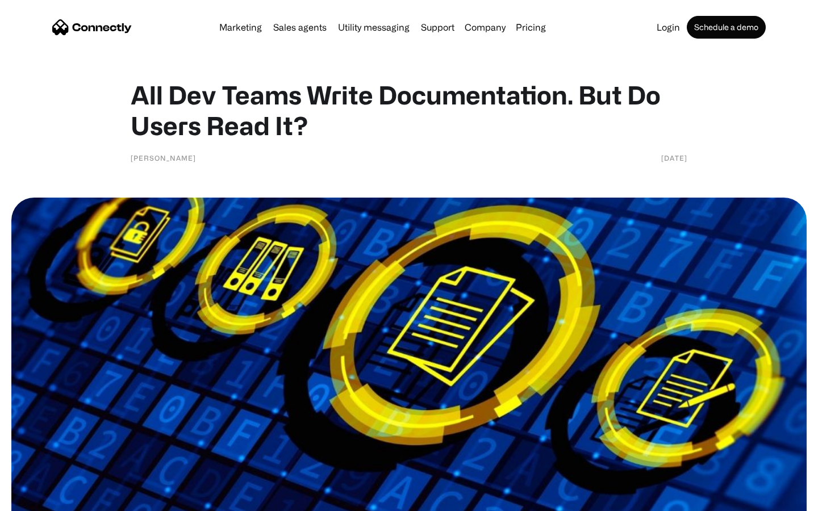 The image size is (818, 511). Describe the element at coordinates (726, 27) in the screenshot. I see `a: Schedule a demo` at that location.